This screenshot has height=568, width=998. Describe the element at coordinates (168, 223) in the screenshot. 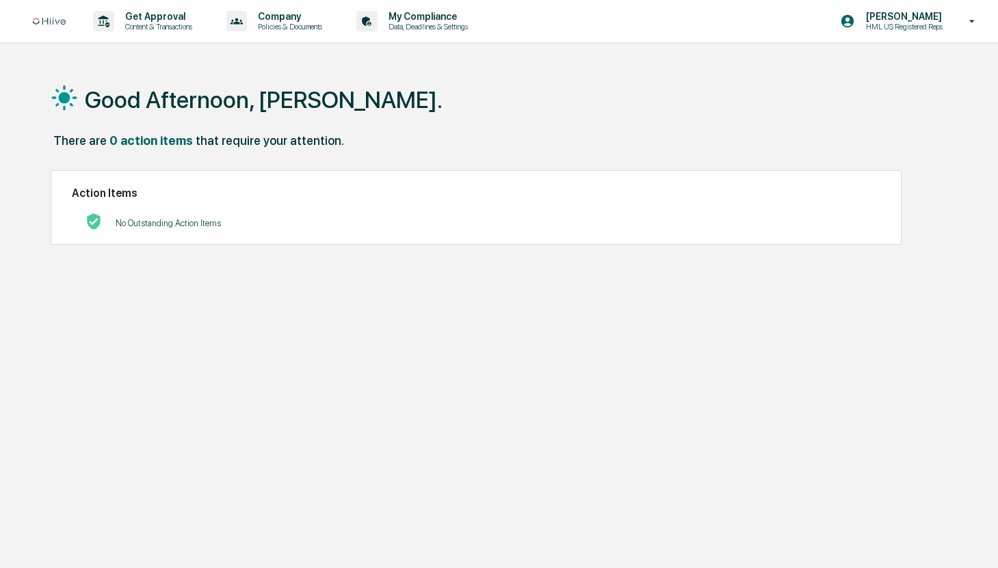

I see `p: No Outstanding Action Items` at that location.